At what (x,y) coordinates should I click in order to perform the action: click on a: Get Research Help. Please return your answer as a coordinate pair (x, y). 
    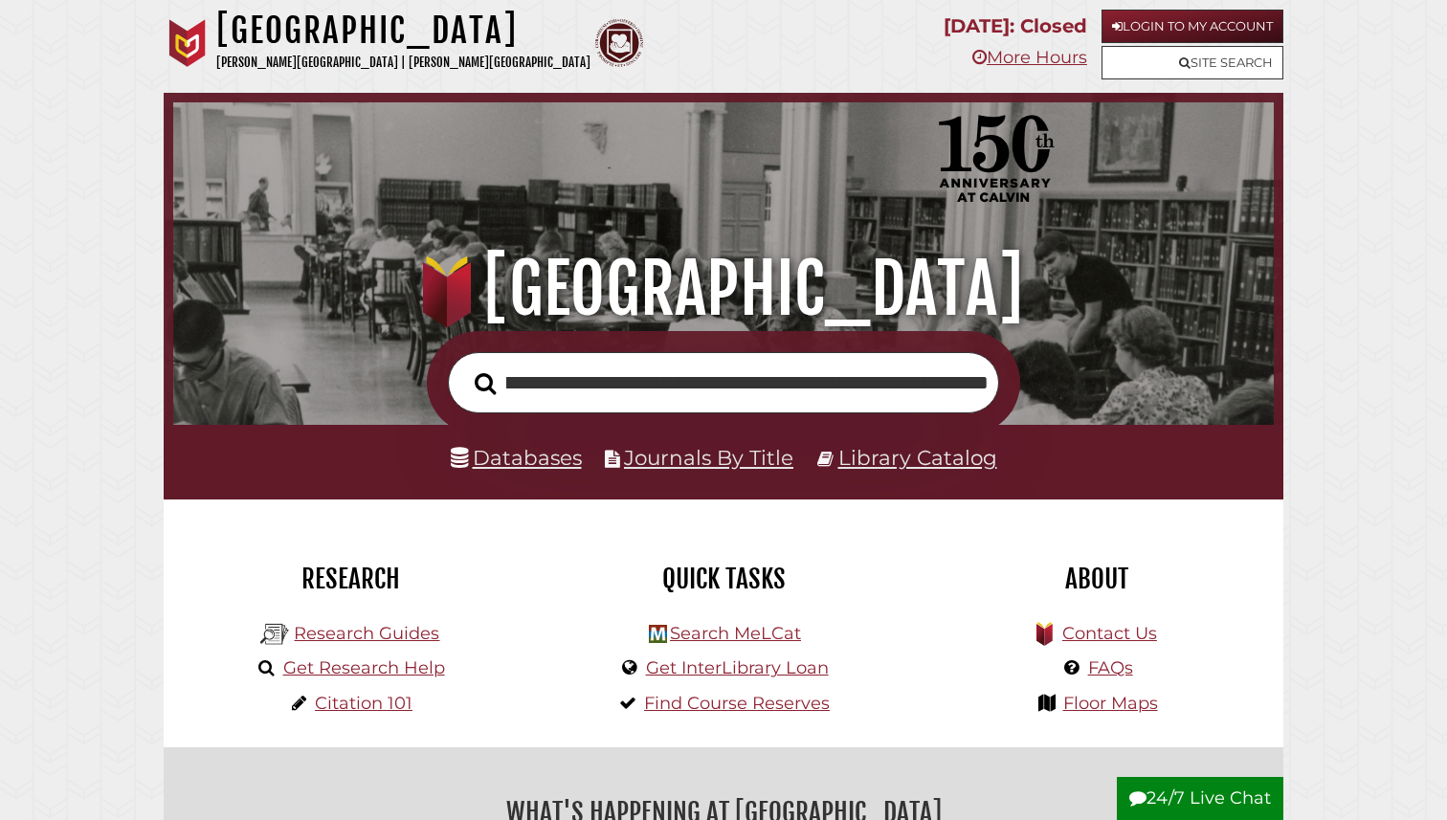
    Looking at the image, I should click on (364, 668).